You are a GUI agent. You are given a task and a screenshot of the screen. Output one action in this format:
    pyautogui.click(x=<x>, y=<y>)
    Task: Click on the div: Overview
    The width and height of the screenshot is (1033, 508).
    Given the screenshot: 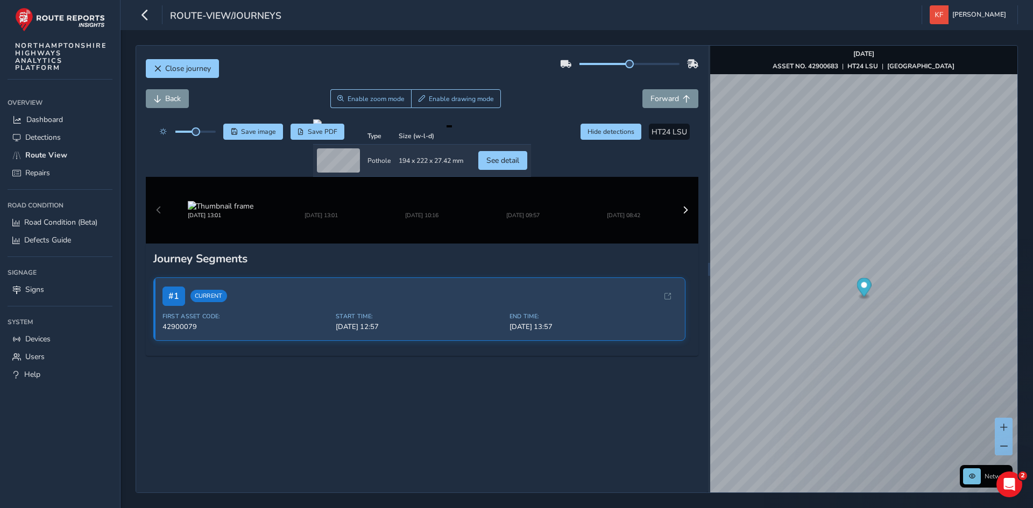 What is the action you would take?
    pyautogui.click(x=60, y=103)
    